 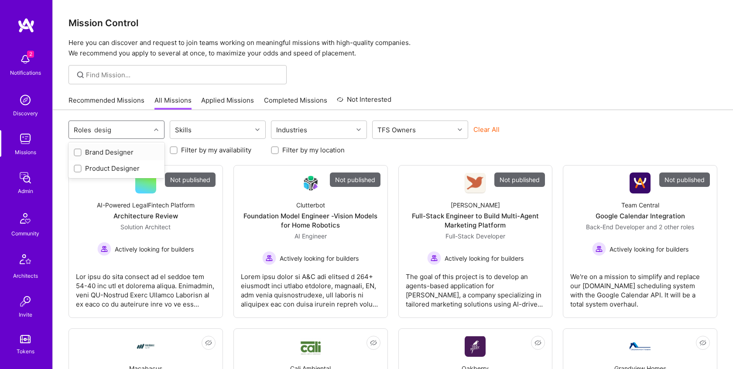 I want to click on div: Product Designer, so click(x=116, y=168).